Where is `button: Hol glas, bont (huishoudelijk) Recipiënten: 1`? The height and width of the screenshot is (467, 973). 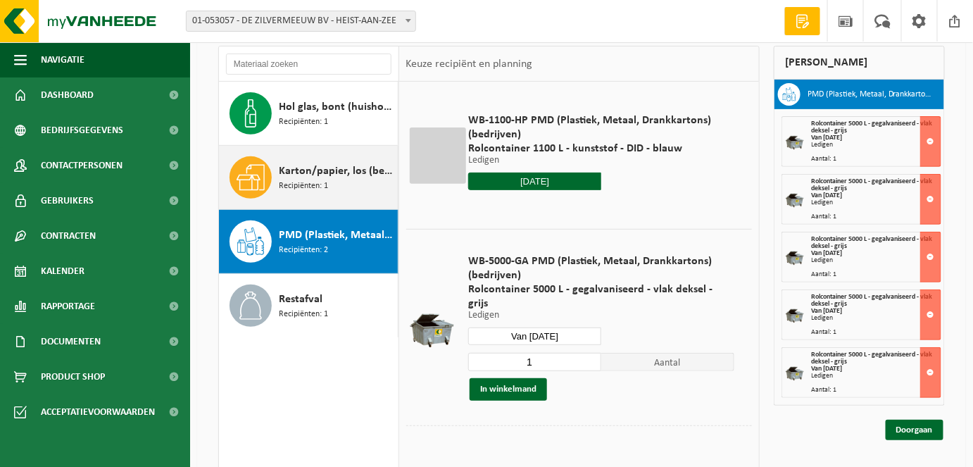
button: Hol glas, bont (huishoudelijk) Recipiënten: 1 is located at coordinates (308, 113).